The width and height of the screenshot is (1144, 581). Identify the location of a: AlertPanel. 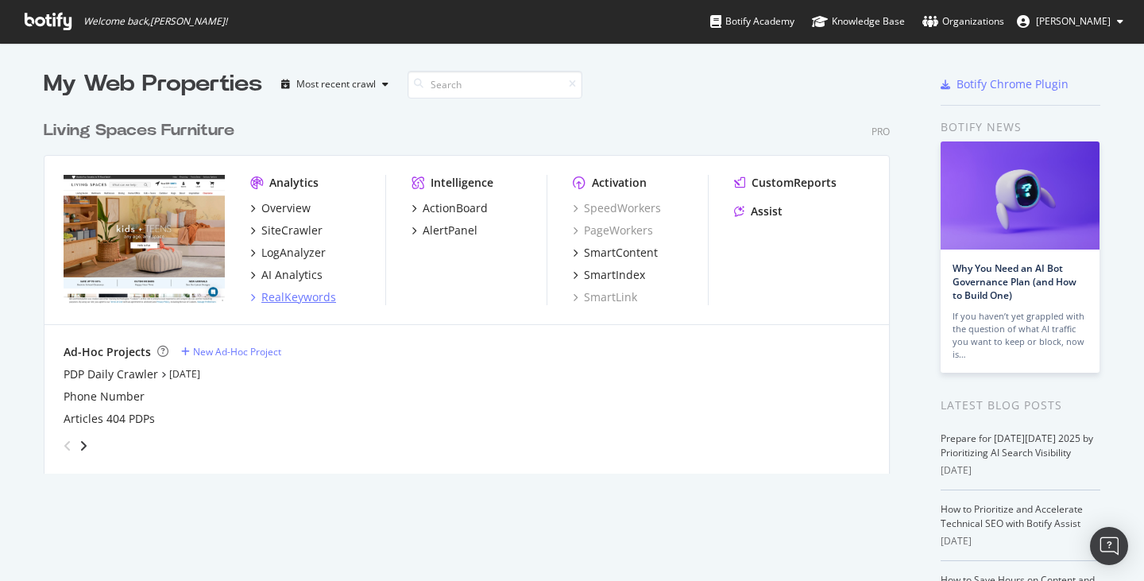
(444, 230).